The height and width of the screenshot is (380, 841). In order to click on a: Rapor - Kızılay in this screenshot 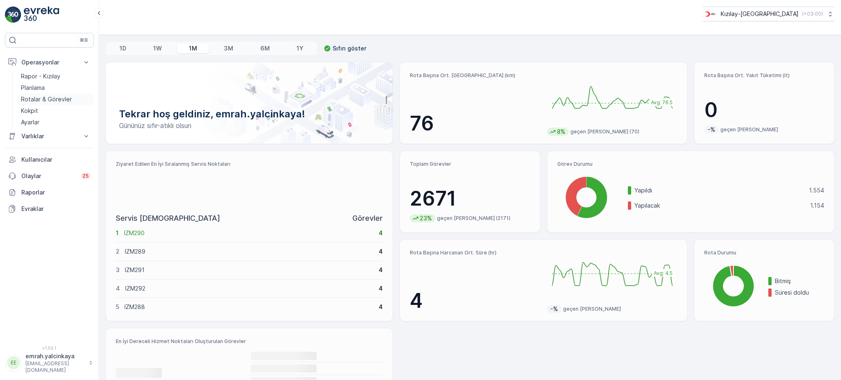, I will do `click(55, 76)`.